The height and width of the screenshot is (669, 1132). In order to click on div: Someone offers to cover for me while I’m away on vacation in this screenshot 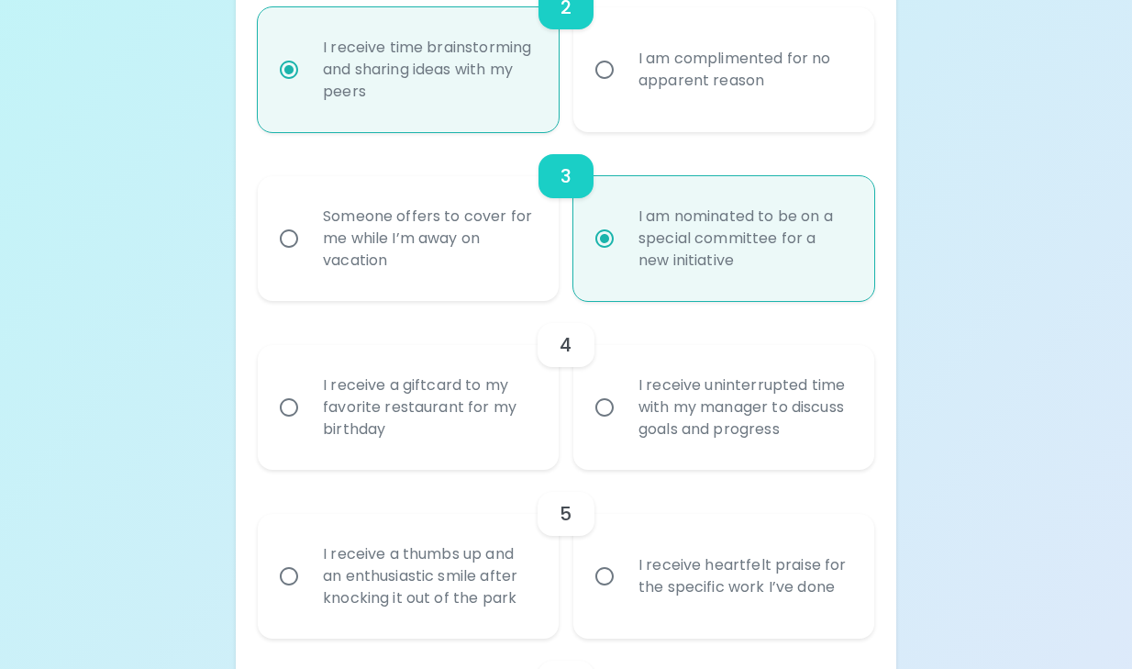, I will do `click(429, 239)`.